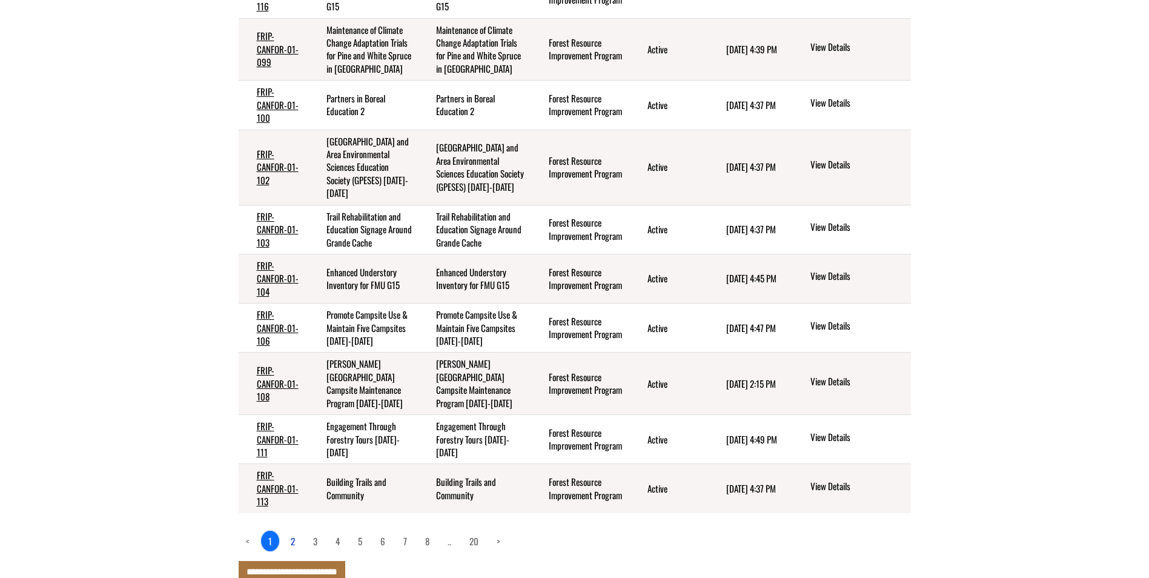  I want to click on a: page 8, so click(427, 541).